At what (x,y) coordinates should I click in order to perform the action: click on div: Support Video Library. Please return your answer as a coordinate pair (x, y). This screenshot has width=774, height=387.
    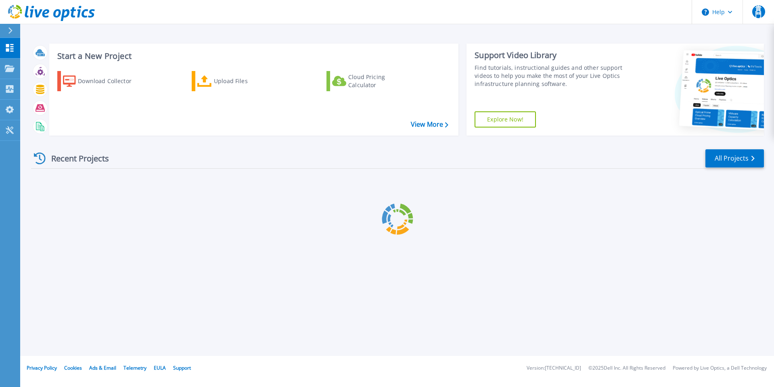
    Looking at the image, I should click on (551, 55).